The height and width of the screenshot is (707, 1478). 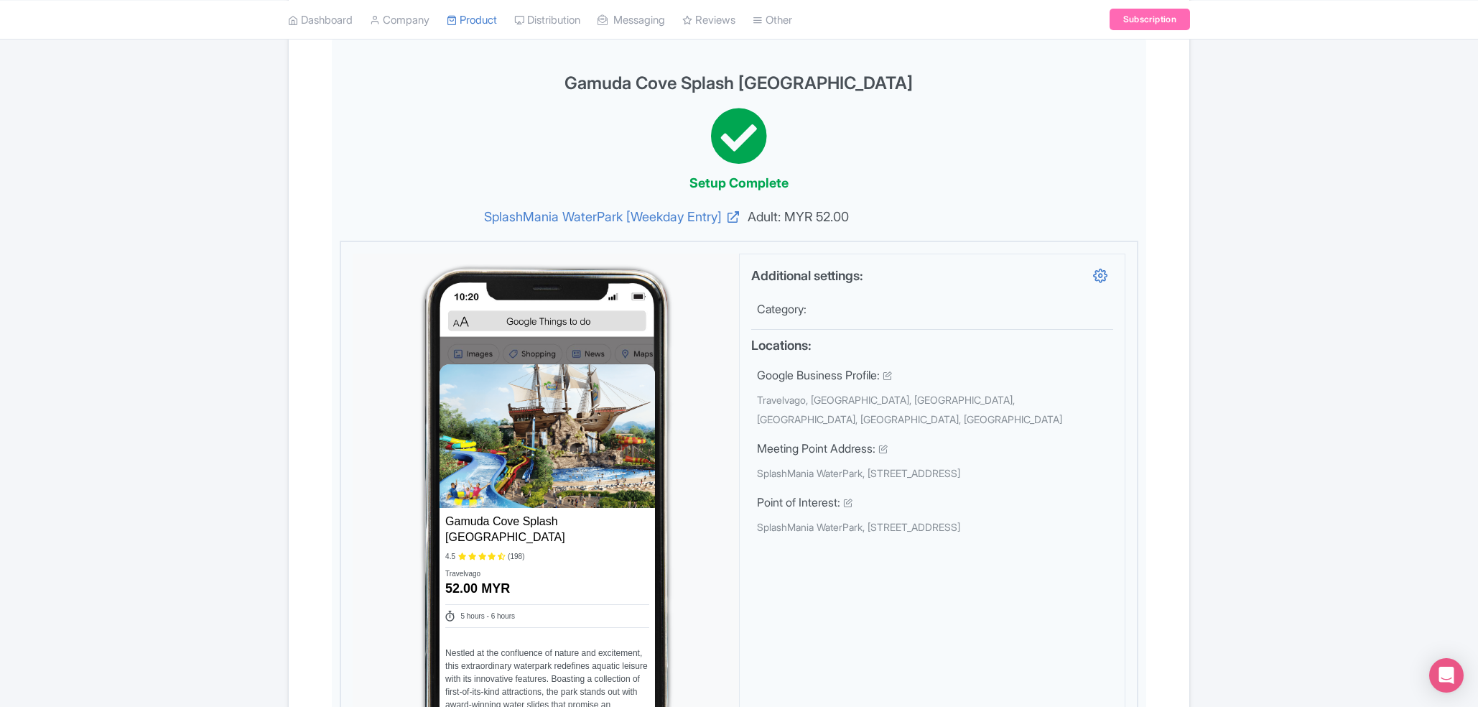 What do you see at coordinates (488, 615) in the screenshot?
I see `span: 5 hours - 6 hours` at bounding box center [488, 615].